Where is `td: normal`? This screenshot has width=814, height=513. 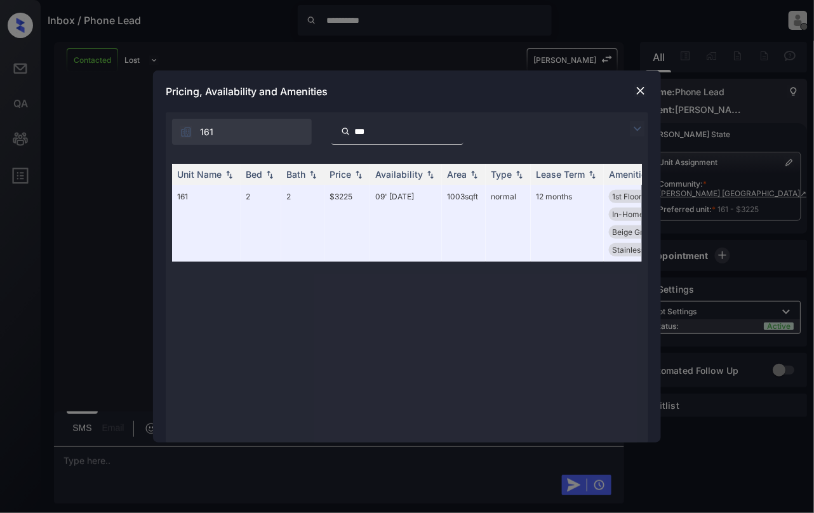
td: normal is located at coordinates (508, 223).